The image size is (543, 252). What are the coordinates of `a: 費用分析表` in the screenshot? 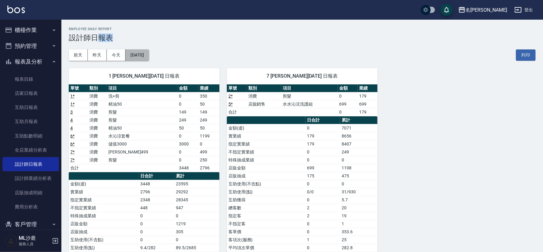 It's located at (31, 207).